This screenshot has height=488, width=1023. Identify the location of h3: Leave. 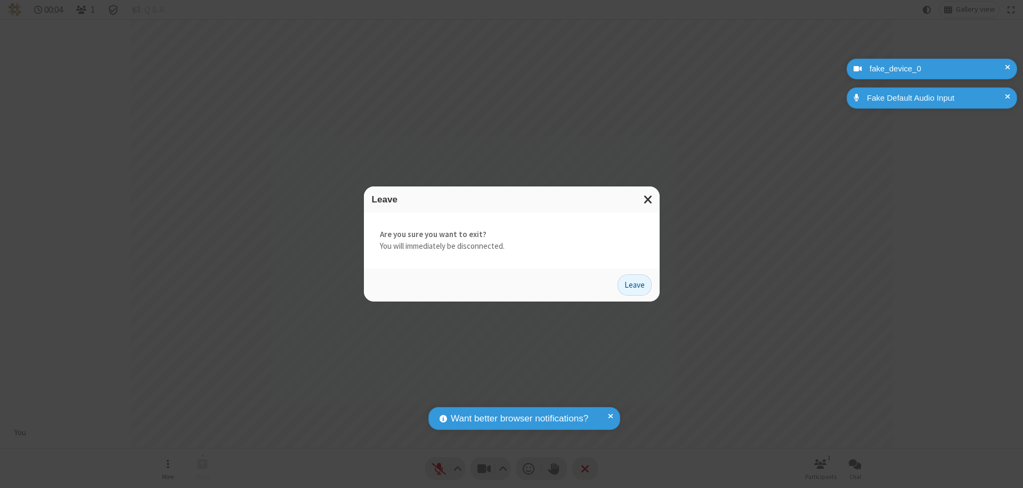
(511, 199).